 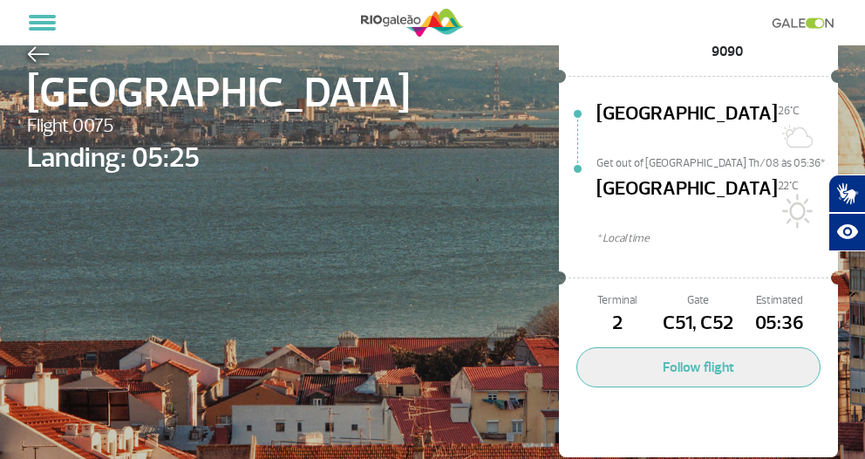 I want to click on button: Abrir tradutor de língua de sinais., so click(x=847, y=194).